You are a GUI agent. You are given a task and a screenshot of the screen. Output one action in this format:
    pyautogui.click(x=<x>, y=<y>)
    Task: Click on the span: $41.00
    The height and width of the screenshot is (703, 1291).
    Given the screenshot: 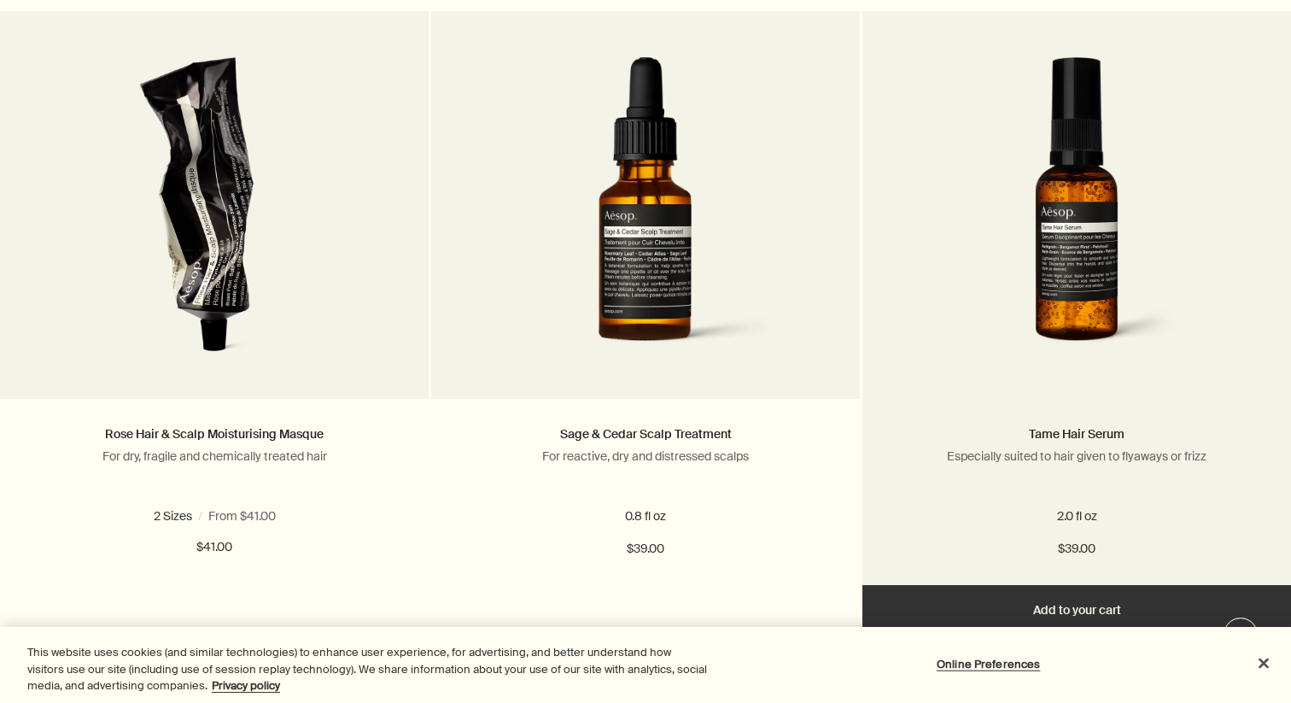 What is the action you would take?
    pyautogui.click(x=214, y=547)
    